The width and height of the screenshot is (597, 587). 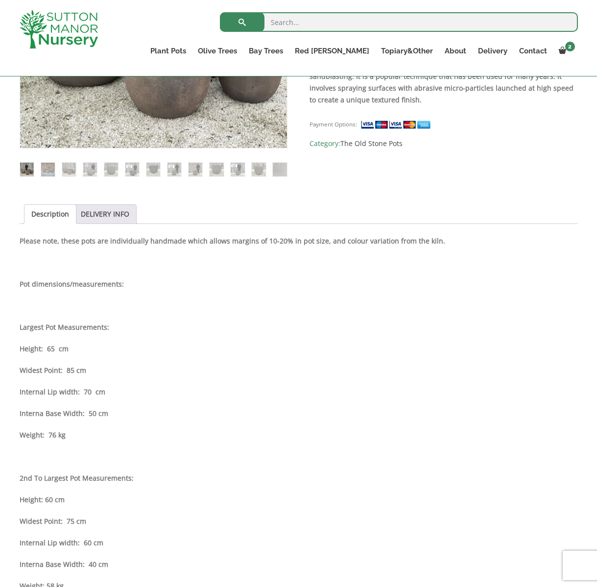 I want to click on strong: Widest Point: 85 cm, so click(x=53, y=370).